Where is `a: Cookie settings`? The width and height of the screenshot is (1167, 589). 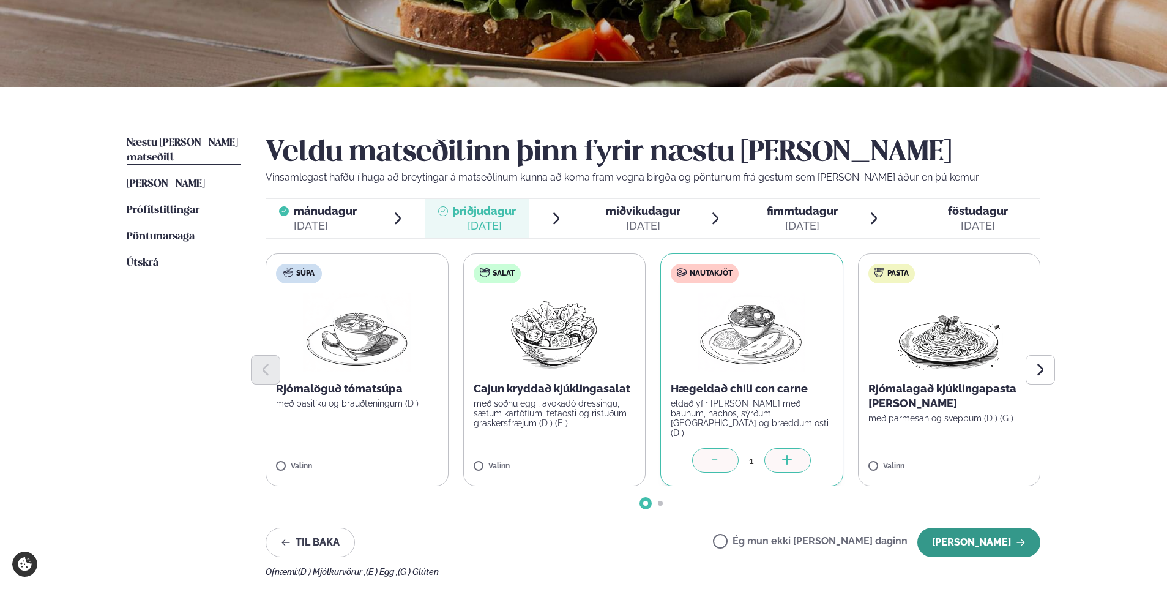 a: Cookie settings is located at coordinates (24, 564).